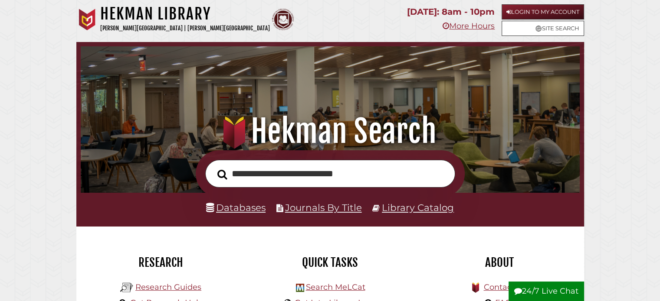 Image resolution: width=660 pixels, height=301 pixels. What do you see at coordinates (222, 174) in the screenshot?
I see `button: Search` at bounding box center [222, 174].